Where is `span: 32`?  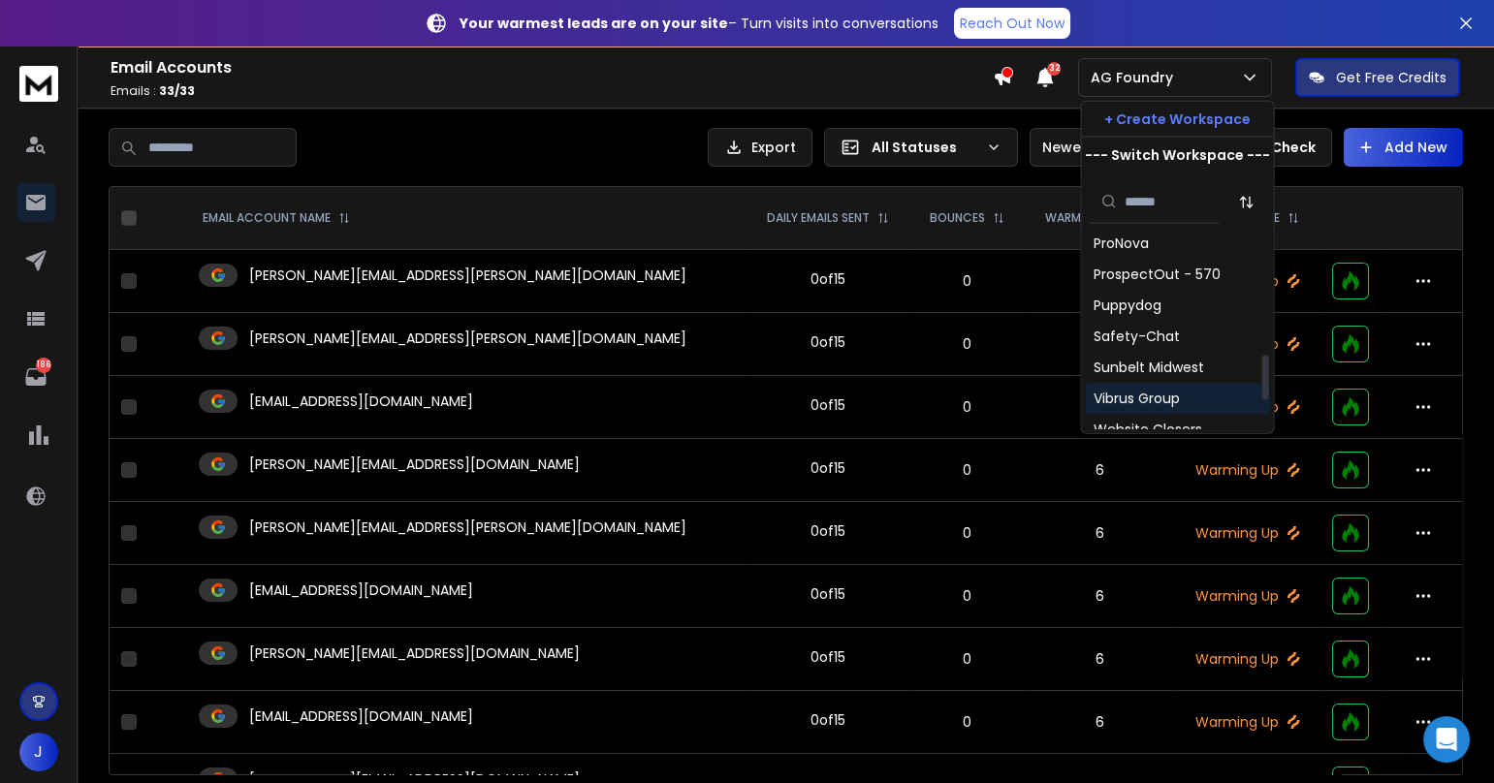 span: 32 is located at coordinates (1054, 69).